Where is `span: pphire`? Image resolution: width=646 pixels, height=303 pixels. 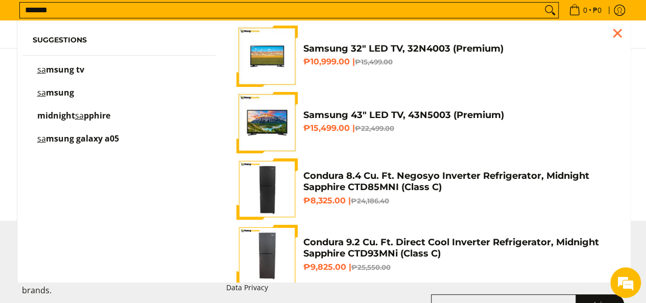 span: pphire is located at coordinates (97, 115).